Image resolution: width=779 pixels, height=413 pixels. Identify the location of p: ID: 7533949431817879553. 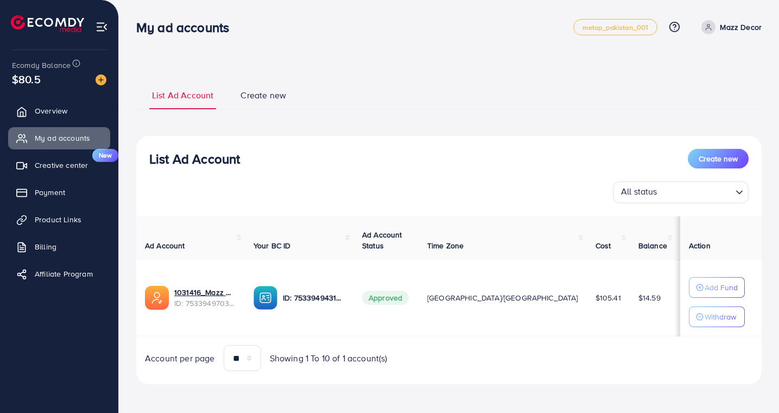
(314, 297).